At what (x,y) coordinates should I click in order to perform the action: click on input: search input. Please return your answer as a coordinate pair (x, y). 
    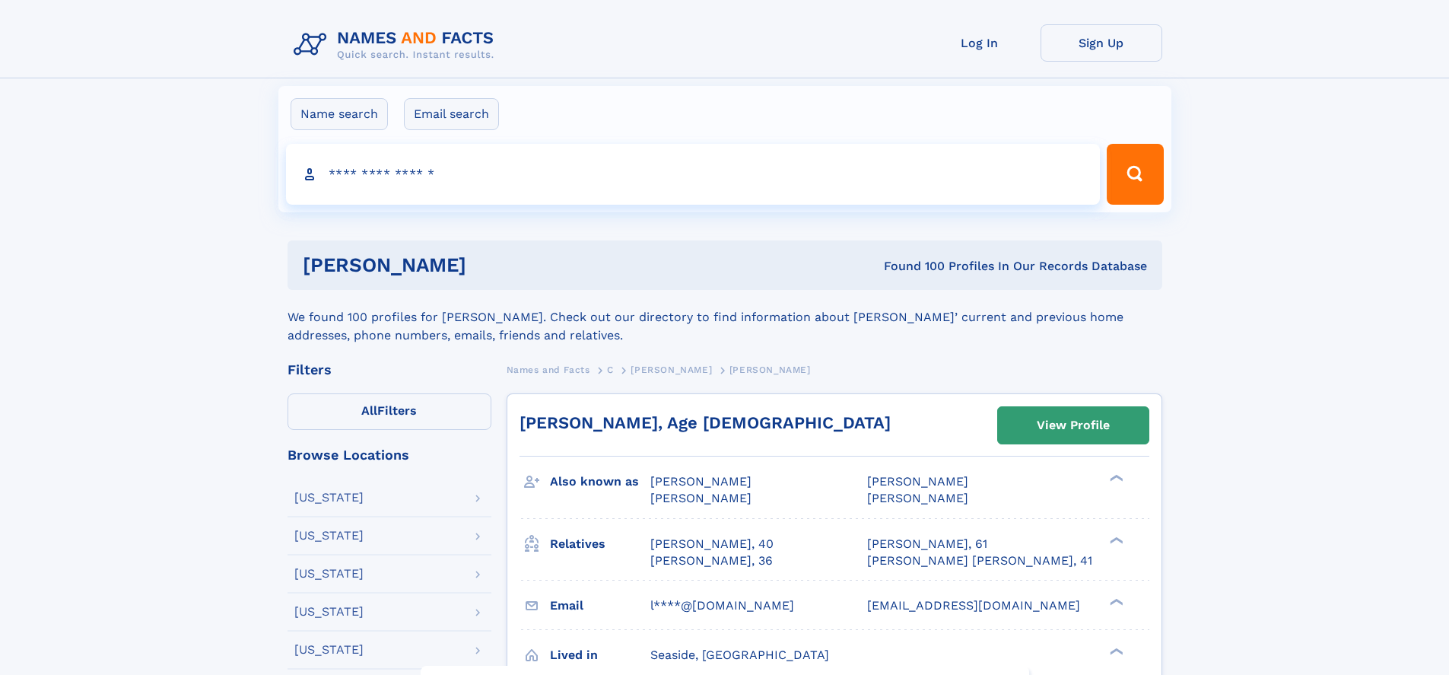
    Looking at the image, I should click on (693, 174).